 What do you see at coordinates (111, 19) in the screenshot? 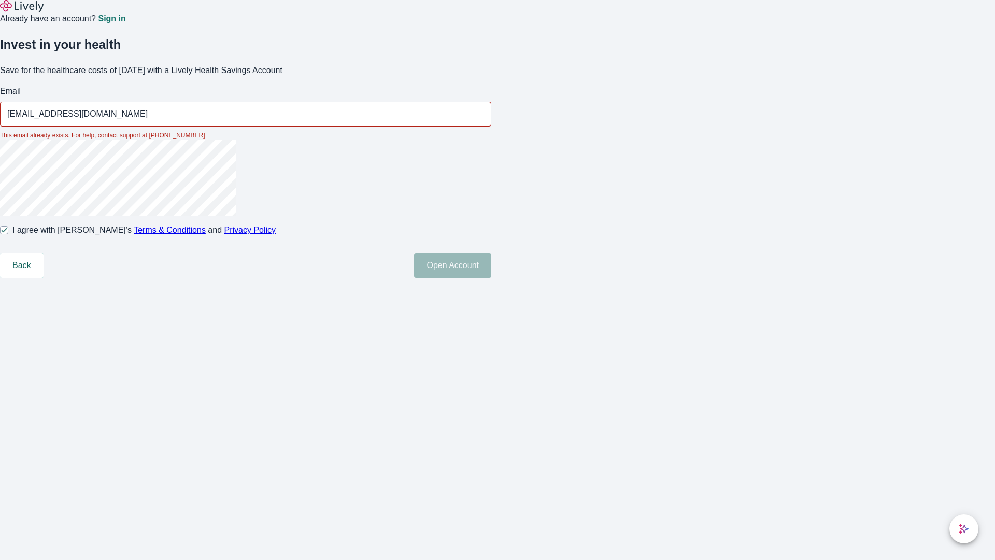
I see `div: Sign in` at bounding box center [111, 19].